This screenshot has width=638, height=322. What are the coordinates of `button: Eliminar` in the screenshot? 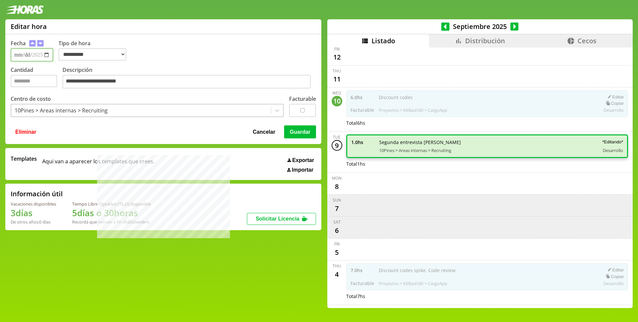 It's located at (26, 132).